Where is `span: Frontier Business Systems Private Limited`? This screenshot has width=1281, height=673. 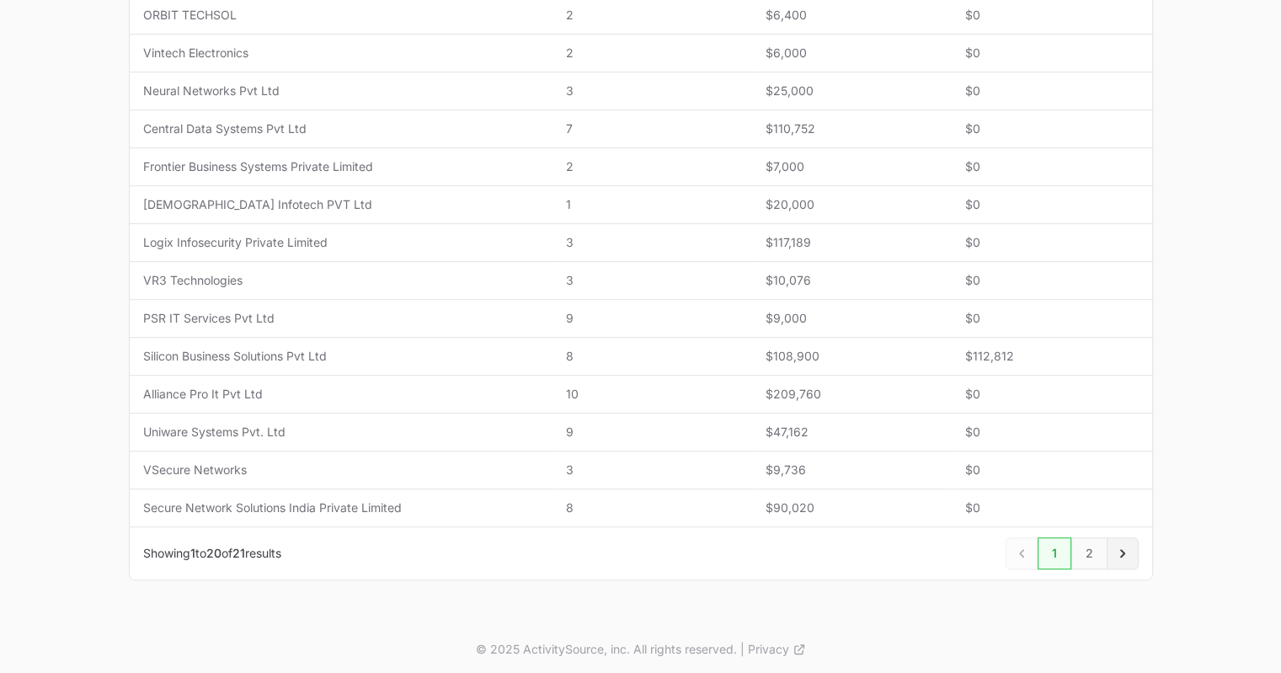 span: Frontier Business Systems Private Limited is located at coordinates (341, 167).